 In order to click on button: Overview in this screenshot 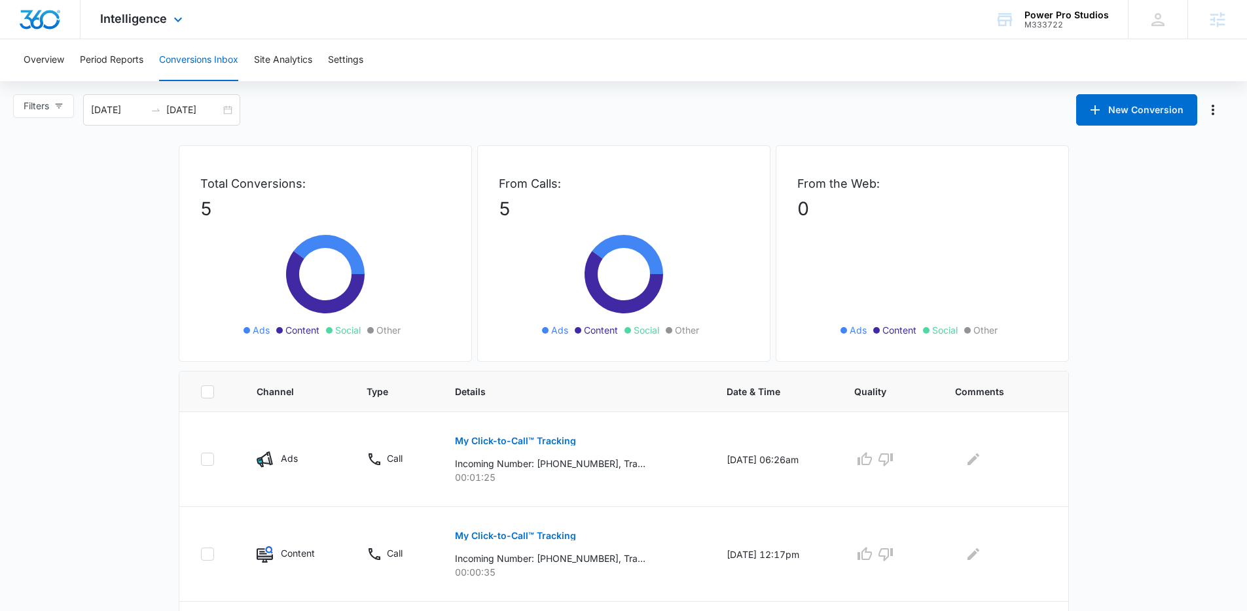, I will do `click(44, 60)`.